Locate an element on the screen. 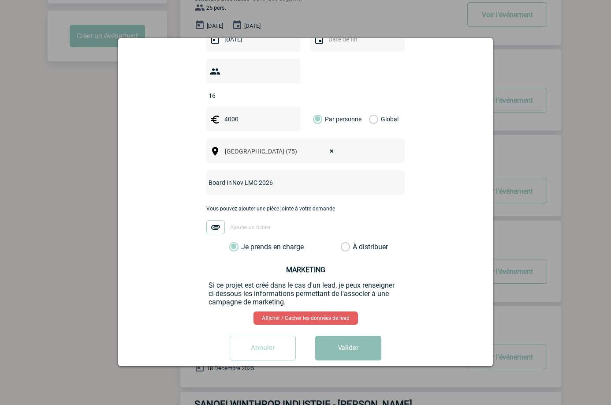 Image resolution: width=611 pixels, height=405 pixels. p: Si ce projet est créé dans le cas d'un lead, je peux renseigner ci-dessous les informations perme... is located at coordinates (306, 293).